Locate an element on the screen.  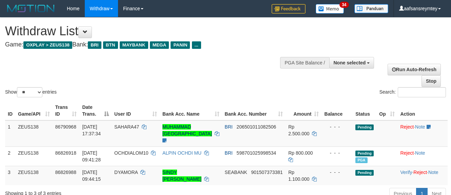
img: Button%20Memo.svg is located at coordinates (330, 9).